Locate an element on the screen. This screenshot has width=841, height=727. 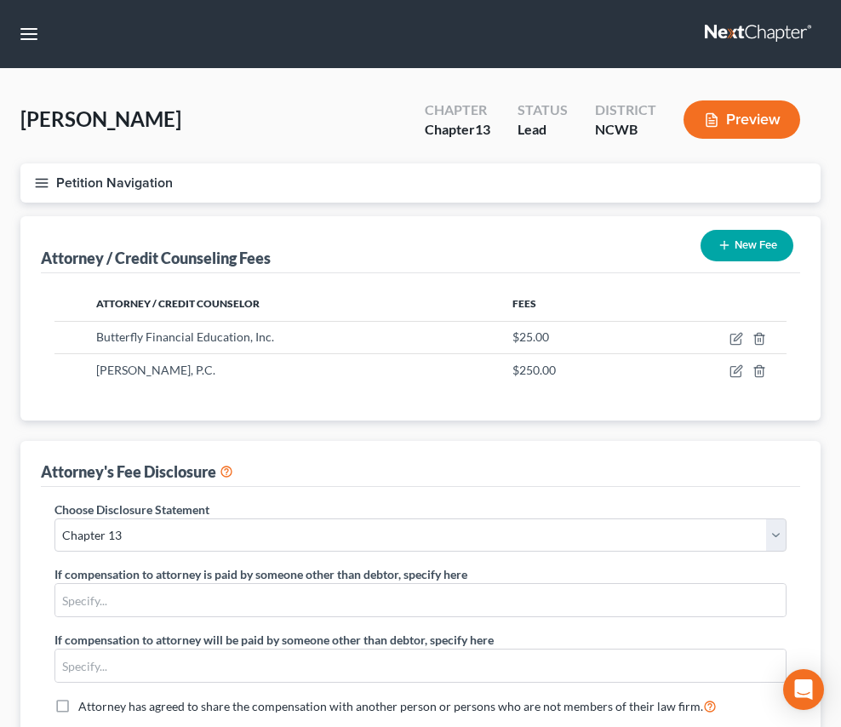
label: If compensation to attorney is paid by someone other than debtor, specify here is located at coordinates (261, 574).